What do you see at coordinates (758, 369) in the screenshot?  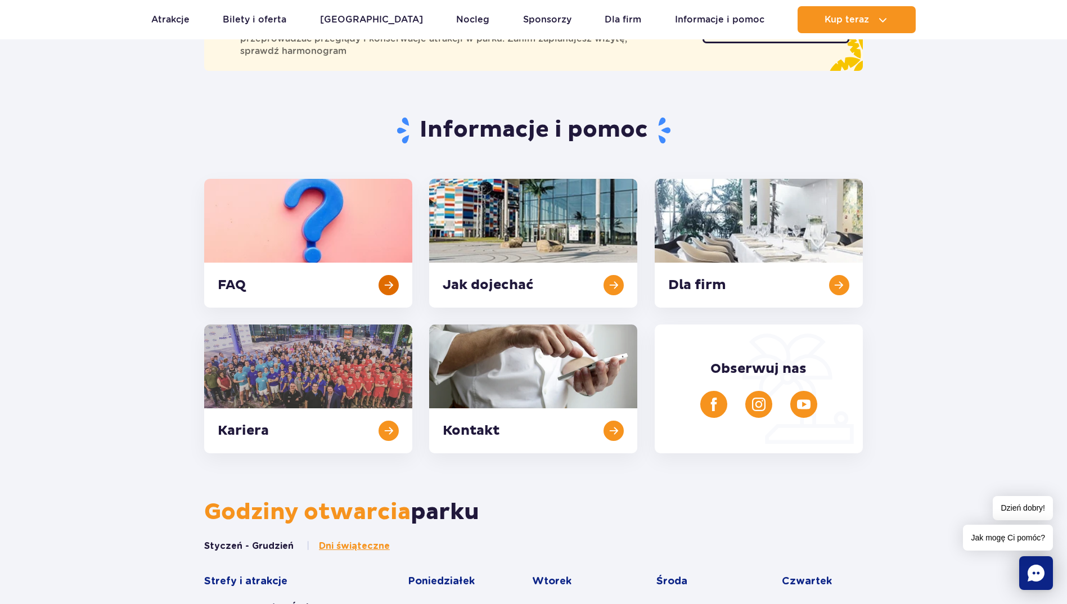 I see `span: Obserwuj nas` at bounding box center [758, 369].